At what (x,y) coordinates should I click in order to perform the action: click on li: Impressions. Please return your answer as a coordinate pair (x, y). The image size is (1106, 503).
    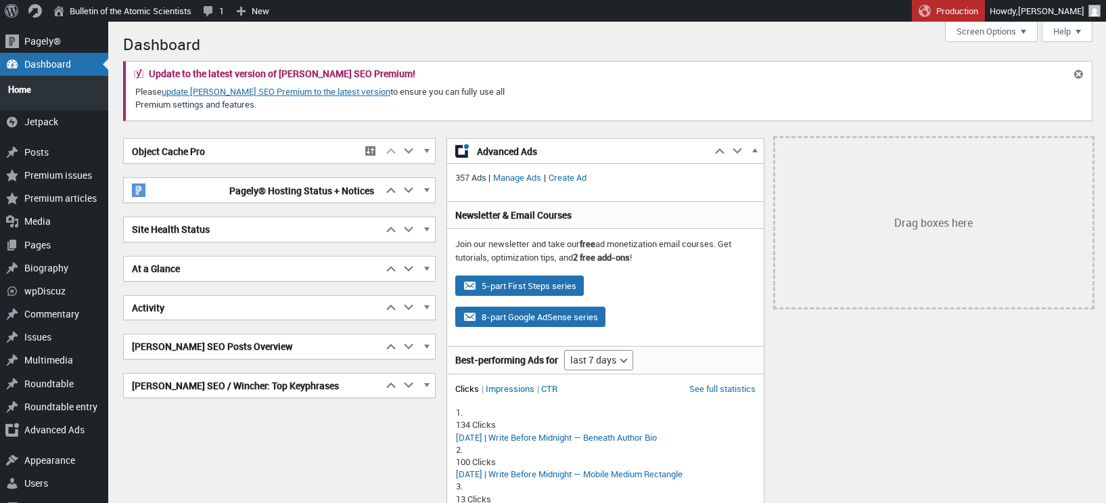
    Looking at the image, I should click on (512, 388).